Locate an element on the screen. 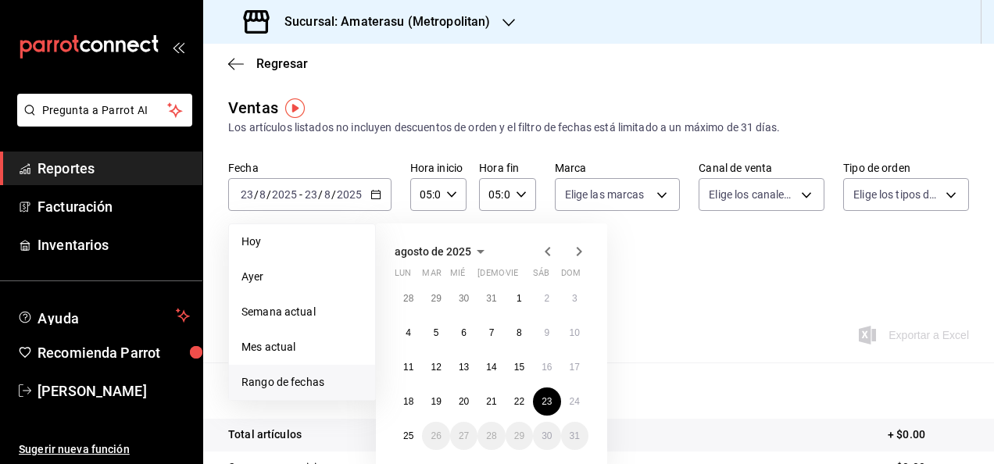 The width and height of the screenshot is (994, 464). abbr: 30 de julio de 2025 is located at coordinates (464, 299).